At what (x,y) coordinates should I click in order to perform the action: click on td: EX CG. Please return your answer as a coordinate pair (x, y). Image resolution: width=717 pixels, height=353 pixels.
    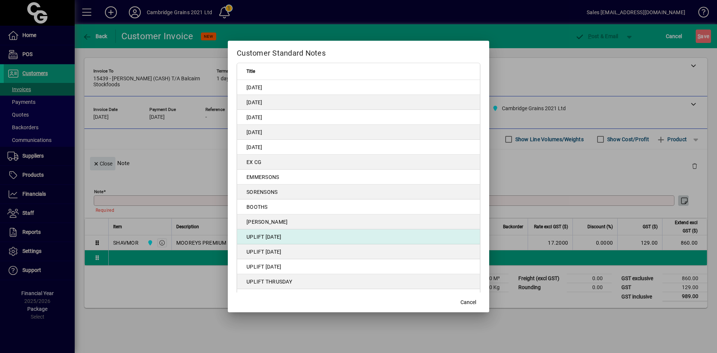
    Looking at the image, I should click on (359, 162).